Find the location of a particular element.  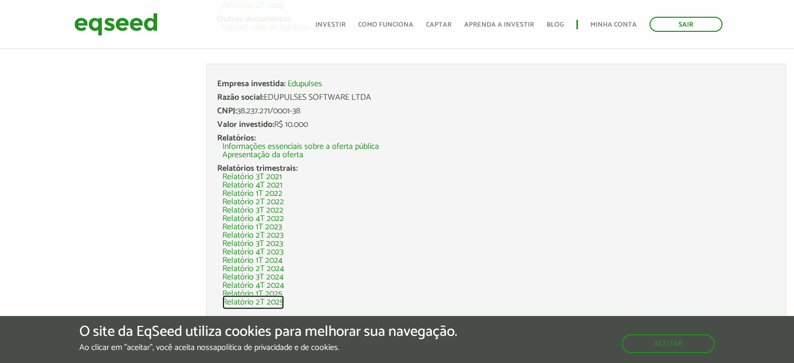

a: Relatório 3T 2021 is located at coordinates (252, 177).